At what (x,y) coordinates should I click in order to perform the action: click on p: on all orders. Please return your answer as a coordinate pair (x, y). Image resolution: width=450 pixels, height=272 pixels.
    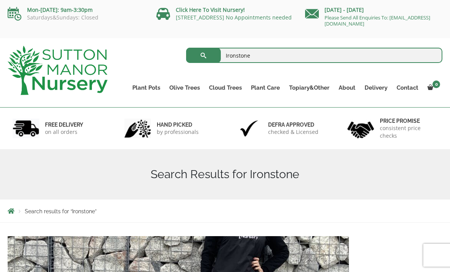
    Looking at the image, I should click on (64, 132).